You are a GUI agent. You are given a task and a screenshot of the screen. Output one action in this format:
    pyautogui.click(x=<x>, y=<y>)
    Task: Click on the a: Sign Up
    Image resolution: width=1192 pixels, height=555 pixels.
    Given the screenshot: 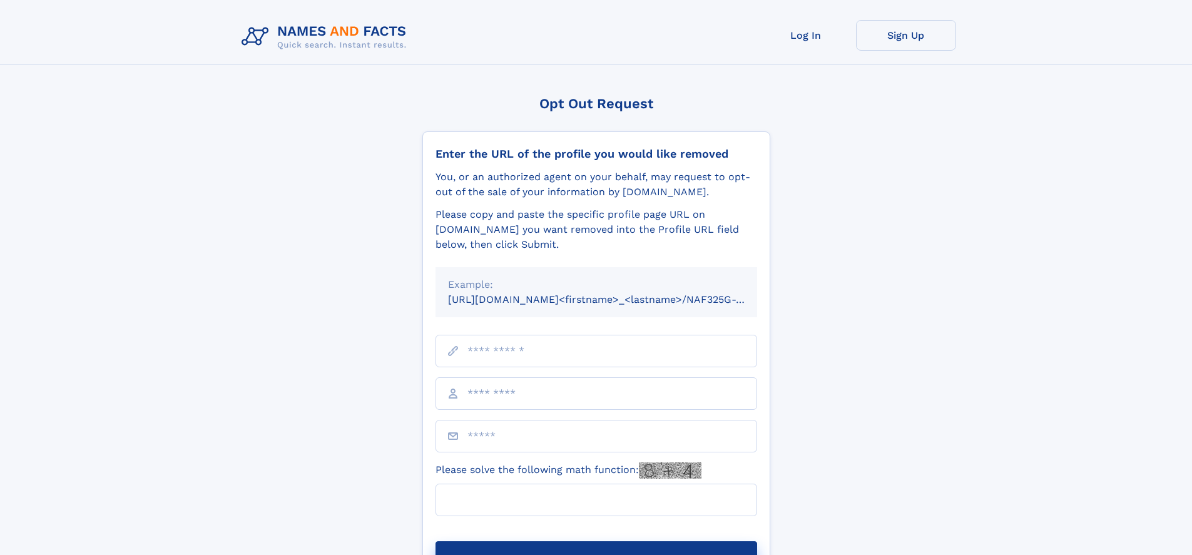 What is the action you would take?
    pyautogui.click(x=906, y=35)
    